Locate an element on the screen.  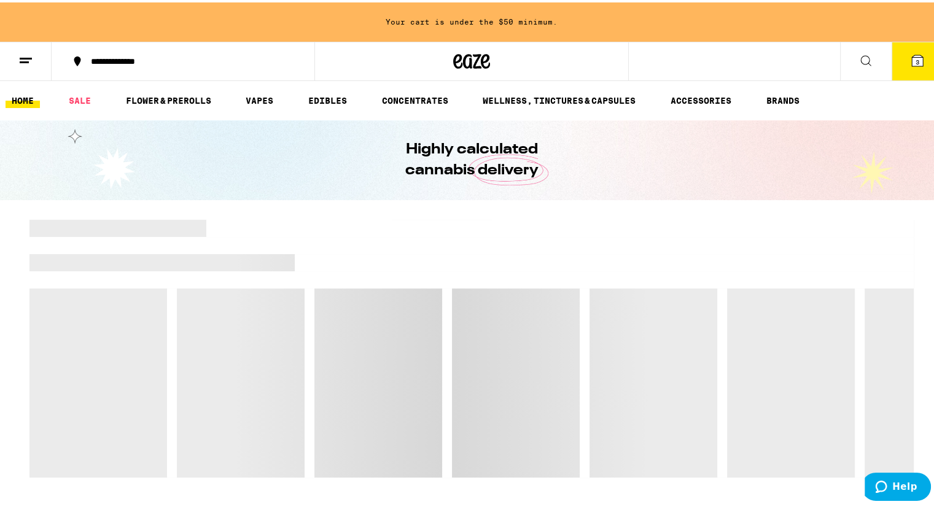
button: BRANDS is located at coordinates (783, 98).